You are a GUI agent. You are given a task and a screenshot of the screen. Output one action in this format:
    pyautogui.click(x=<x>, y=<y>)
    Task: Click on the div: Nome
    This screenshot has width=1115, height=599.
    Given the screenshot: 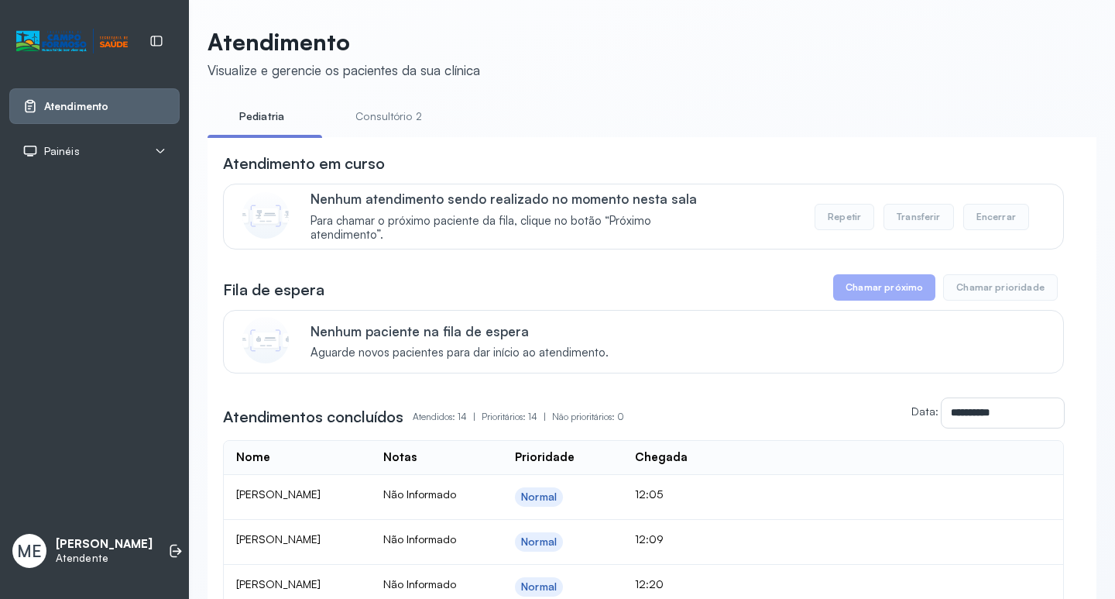 What is the action you would take?
    pyautogui.click(x=253, y=457)
    